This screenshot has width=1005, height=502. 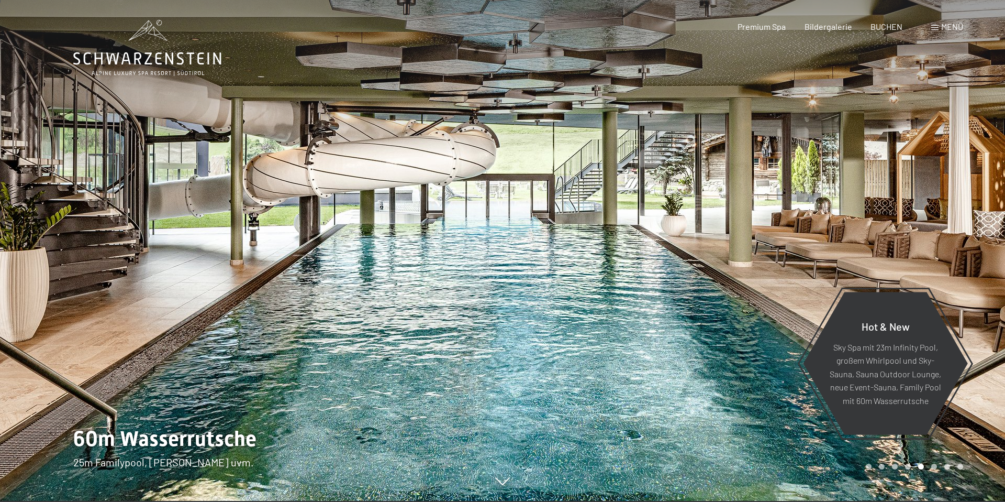 What do you see at coordinates (913, 466) in the screenshot?
I see `div: Carousel Pagination` at bounding box center [913, 466].